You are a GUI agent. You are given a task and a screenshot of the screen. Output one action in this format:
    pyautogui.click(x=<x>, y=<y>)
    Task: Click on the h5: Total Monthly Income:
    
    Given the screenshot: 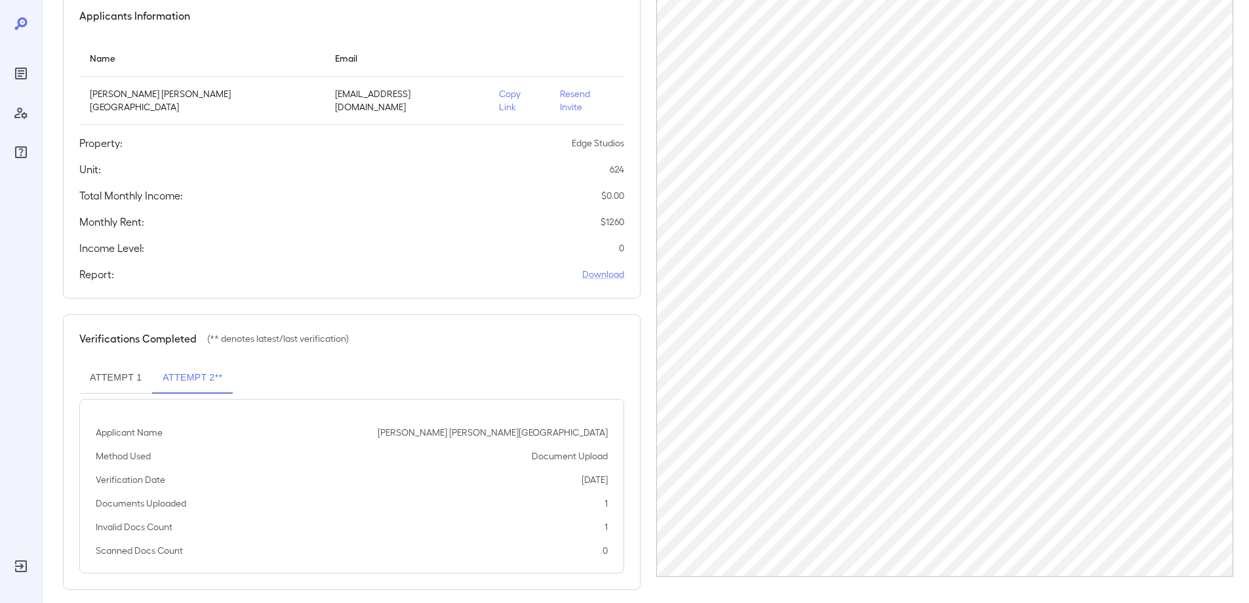 What is the action you would take?
    pyautogui.click(x=131, y=195)
    